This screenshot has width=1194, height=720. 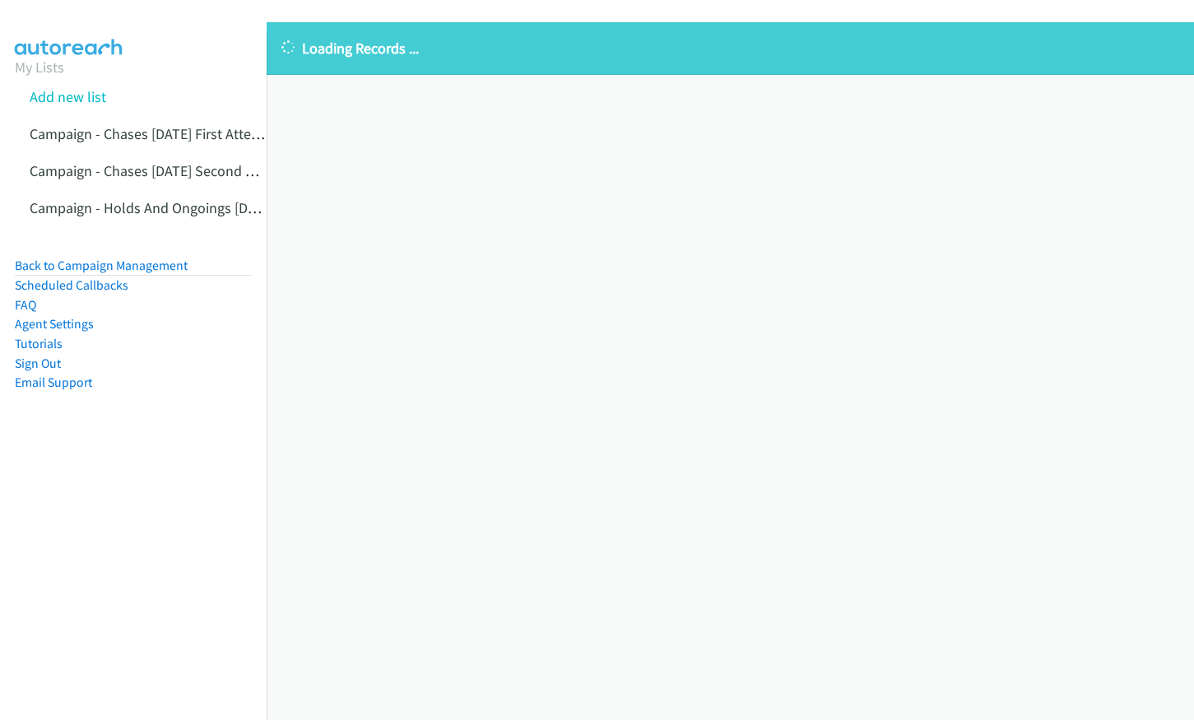 What do you see at coordinates (26, 304) in the screenshot?
I see `a: FAQ` at bounding box center [26, 304].